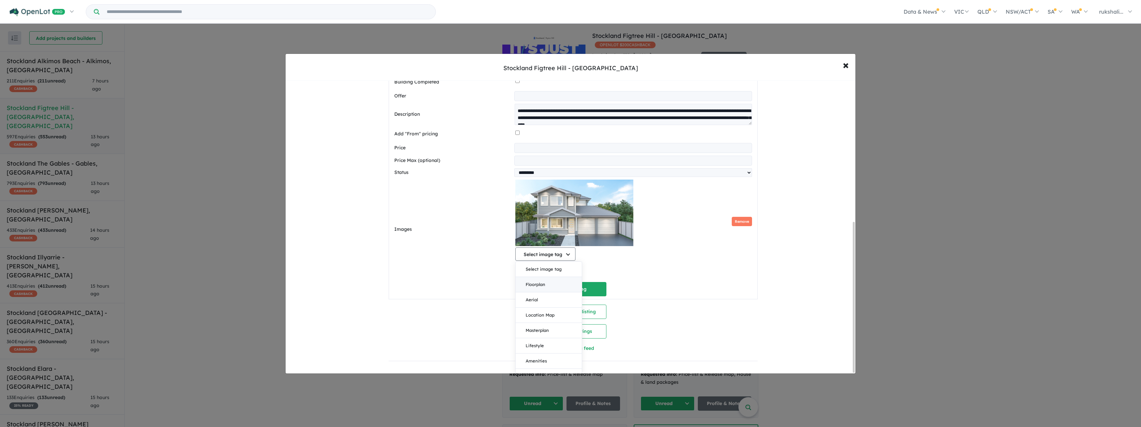 Image resolution: width=1141 pixels, height=427 pixels. I want to click on img: Openlot PRO Logo White, so click(37, 12).